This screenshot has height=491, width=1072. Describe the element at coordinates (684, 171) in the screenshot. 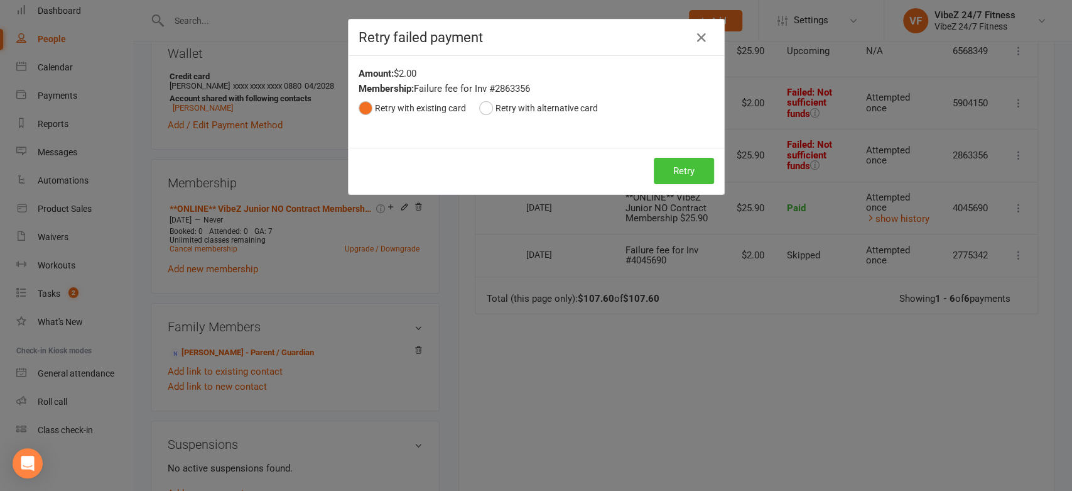

I see `button: Retry` at that location.